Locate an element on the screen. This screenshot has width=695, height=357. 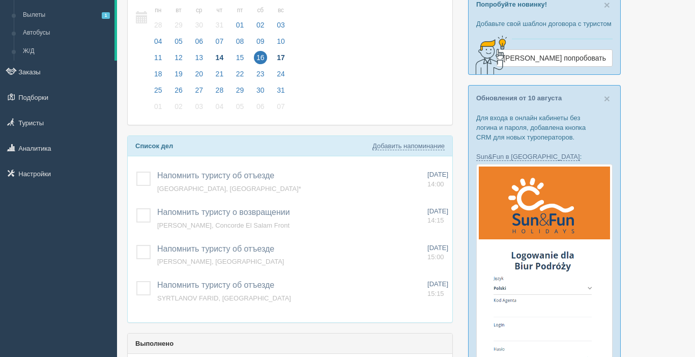
span: 22 is located at coordinates (240, 74).